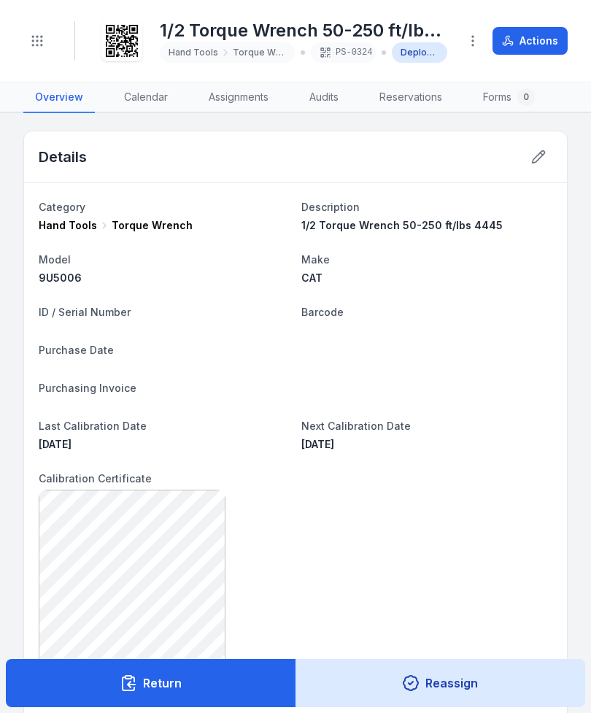  Describe the element at coordinates (322, 312) in the screenshot. I see `span: Barcode` at that location.